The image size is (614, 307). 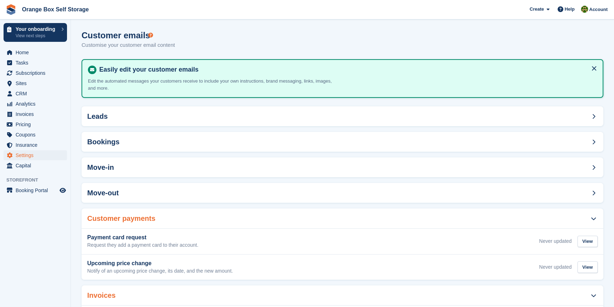 What do you see at coordinates (101, 295) in the screenshot?
I see `h2: Invoices` at bounding box center [101, 295].